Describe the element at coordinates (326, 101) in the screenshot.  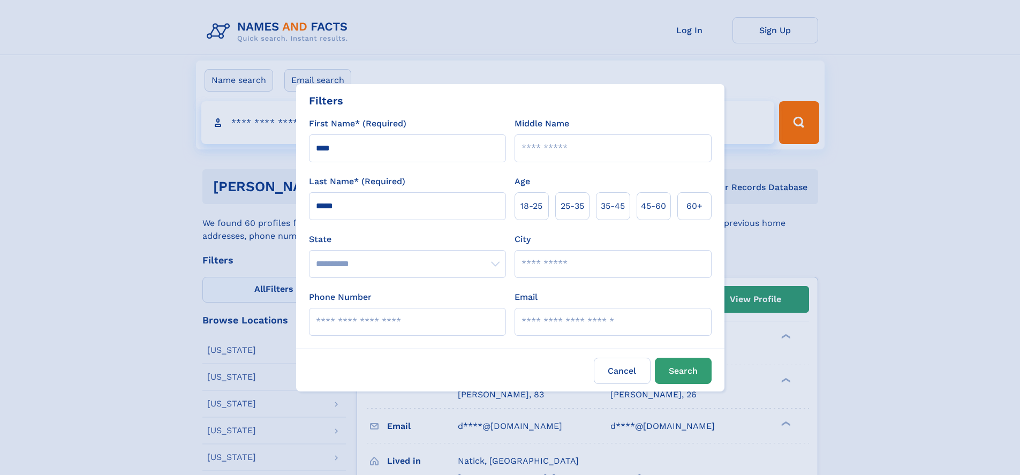
I see `div: Filters` at that location.